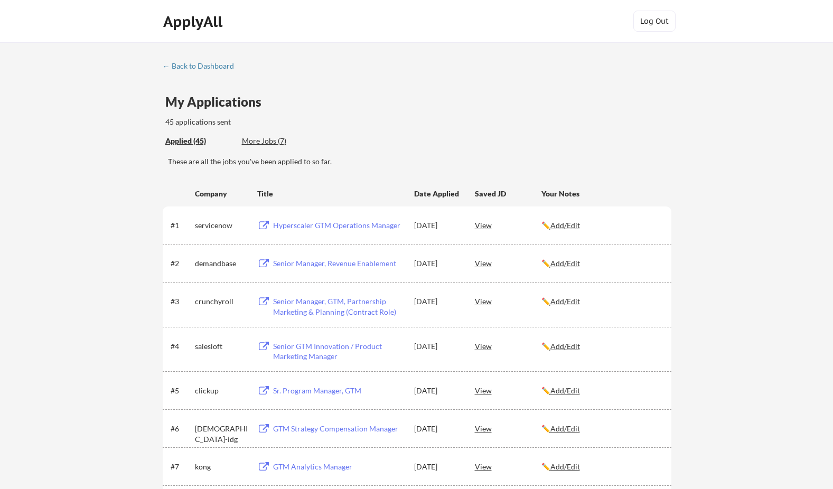 The image size is (833, 489). What do you see at coordinates (654, 21) in the screenshot?
I see `button: Log Out` at bounding box center [654, 21].